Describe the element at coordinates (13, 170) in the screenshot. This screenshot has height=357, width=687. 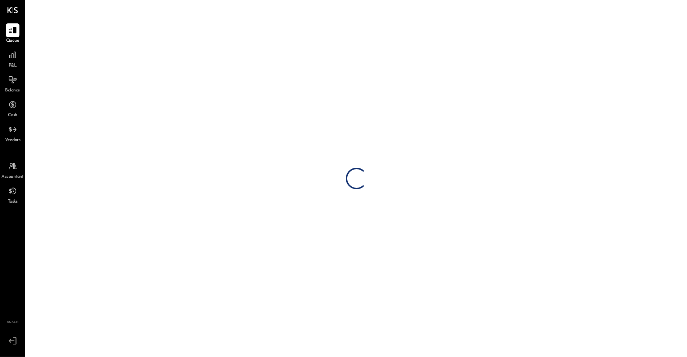
I see `a: Accountant` at that location.